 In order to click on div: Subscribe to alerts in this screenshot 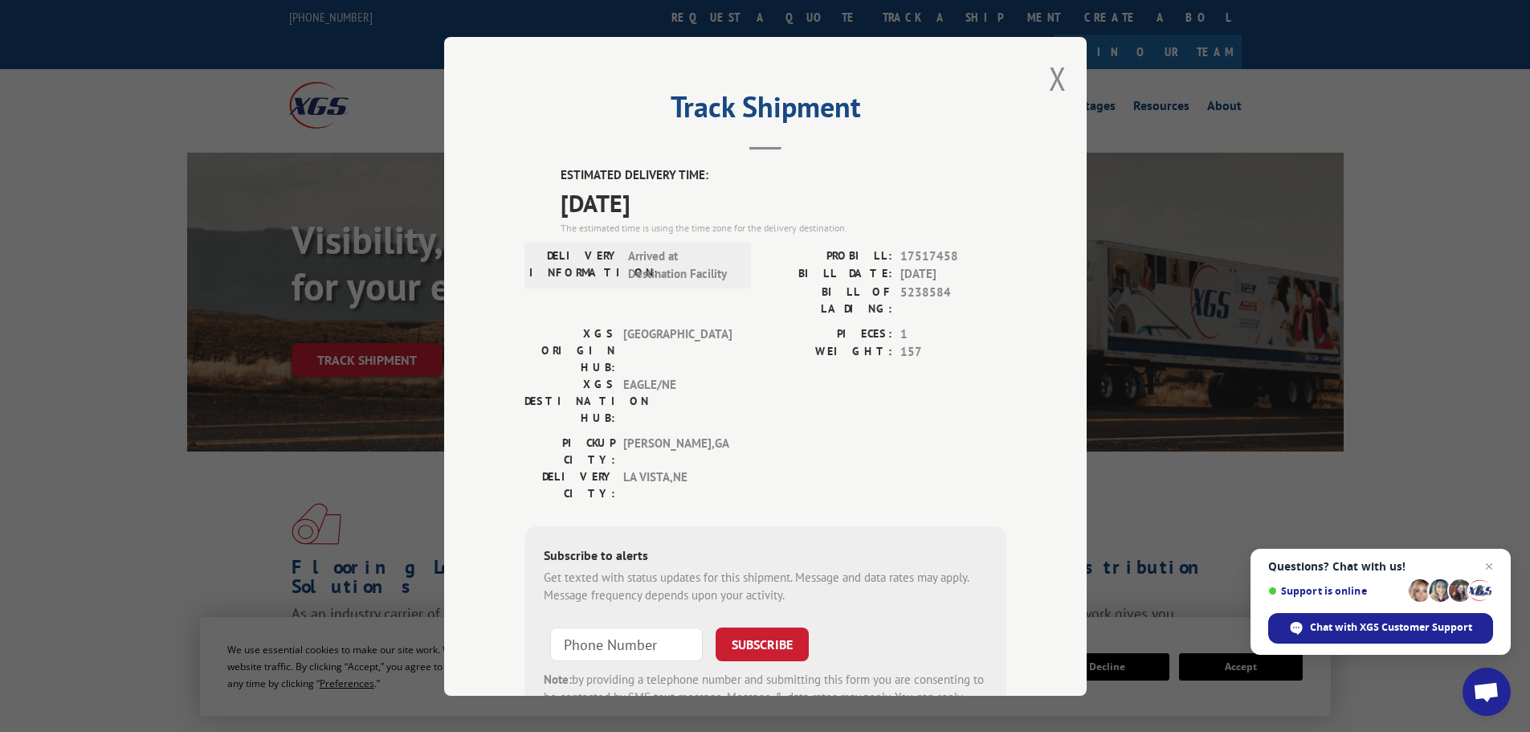, I will do `click(765, 556)`.